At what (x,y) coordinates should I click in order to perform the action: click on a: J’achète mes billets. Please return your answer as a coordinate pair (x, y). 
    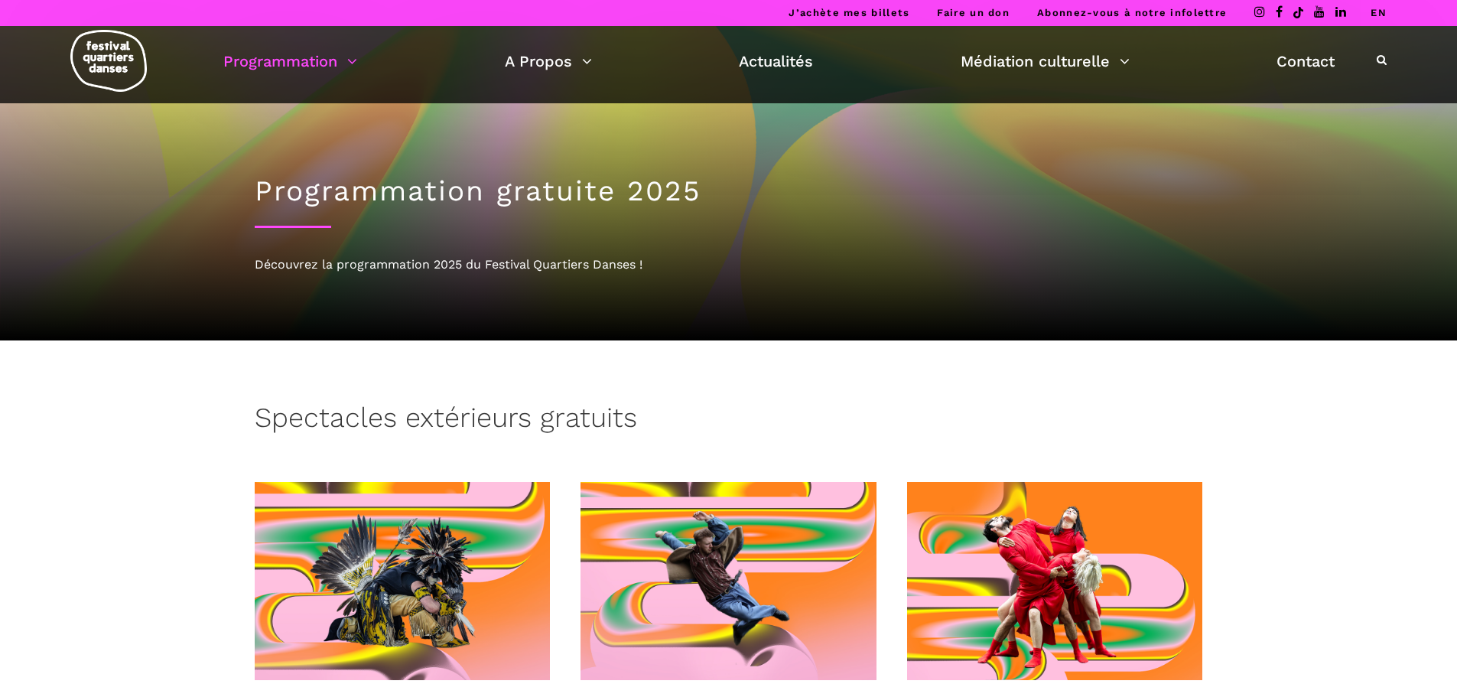
    Looking at the image, I should click on (849, 12).